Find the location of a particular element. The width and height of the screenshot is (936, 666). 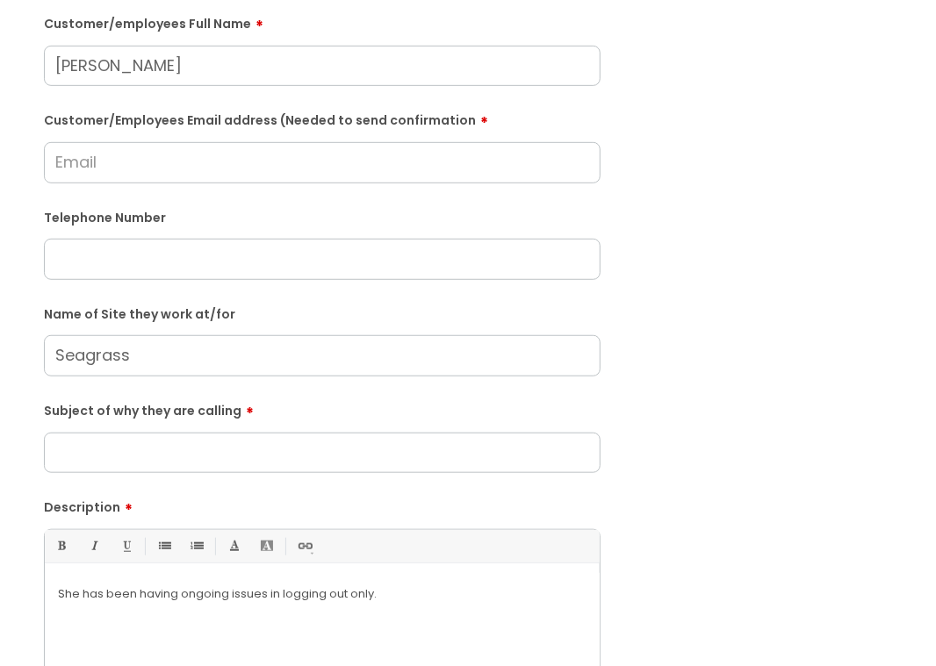

input: Email is located at coordinates (322, 162).